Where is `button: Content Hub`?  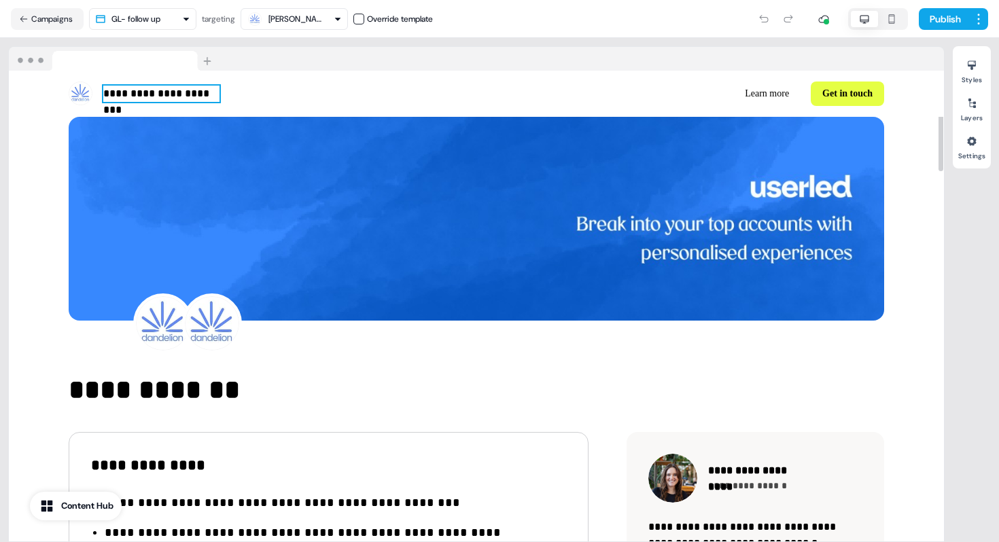
button: Content Hub is located at coordinates (75, 506).